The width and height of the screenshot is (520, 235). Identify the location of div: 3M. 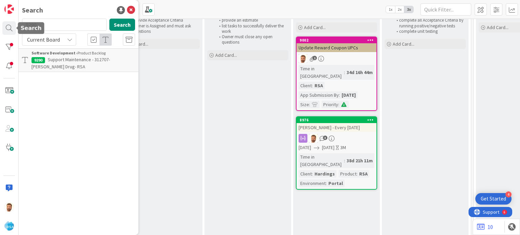
(343, 147).